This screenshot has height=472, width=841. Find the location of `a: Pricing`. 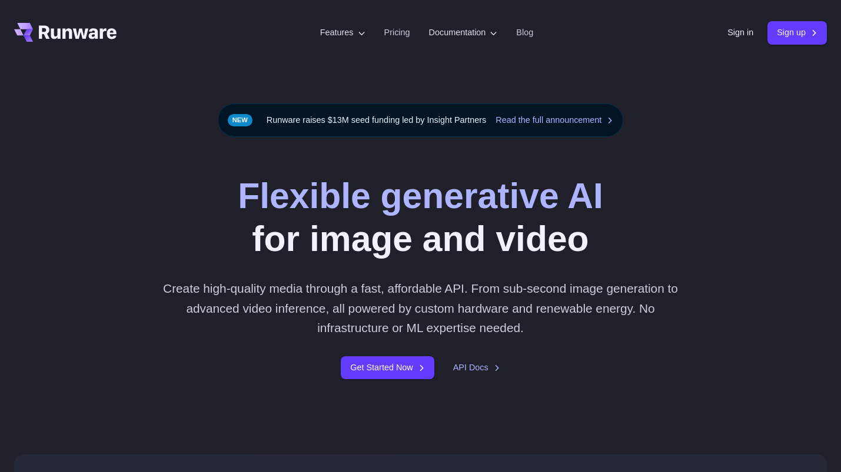

a: Pricing is located at coordinates (397, 32).